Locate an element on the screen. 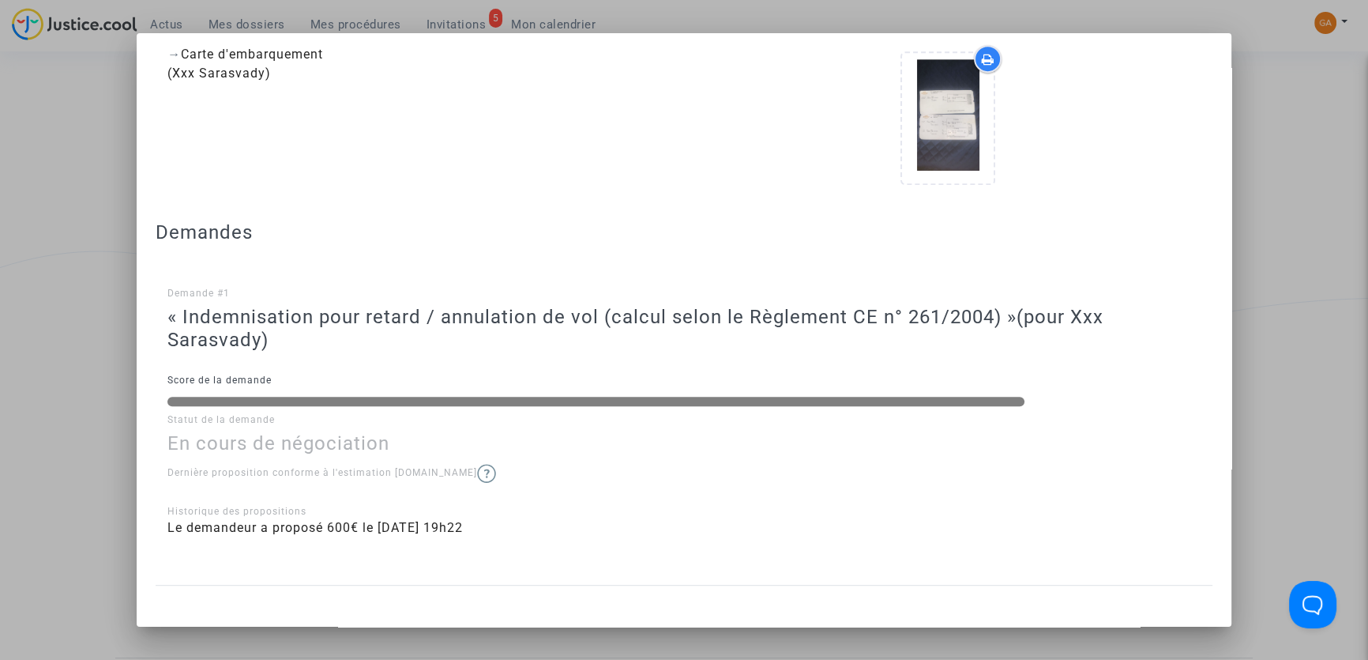  div: Carte d'embarquement is located at coordinates (419, 55).